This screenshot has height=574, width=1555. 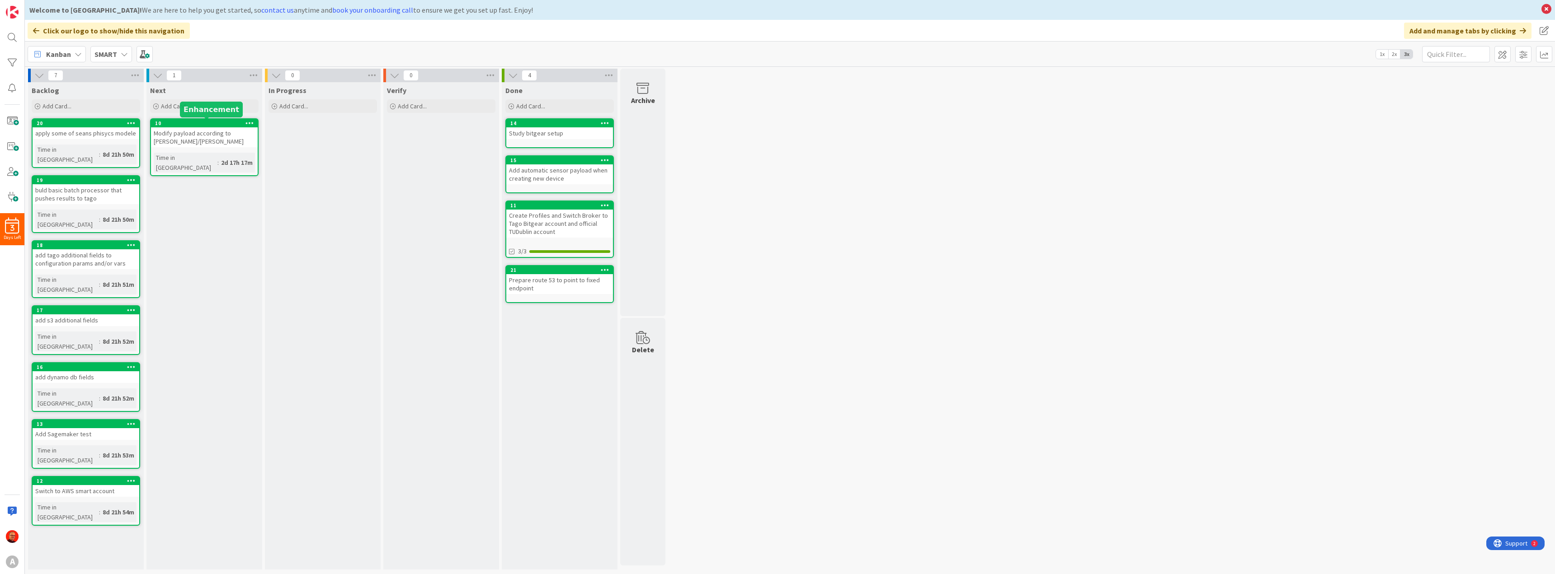 I want to click on span: 0, so click(x=411, y=75).